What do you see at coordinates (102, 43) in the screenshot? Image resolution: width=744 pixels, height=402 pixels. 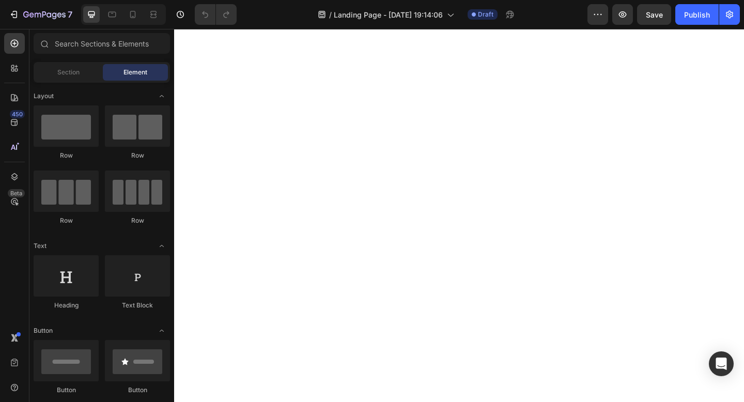 I see `input: Search Sections & Elements` at bounding box center [102, 43].